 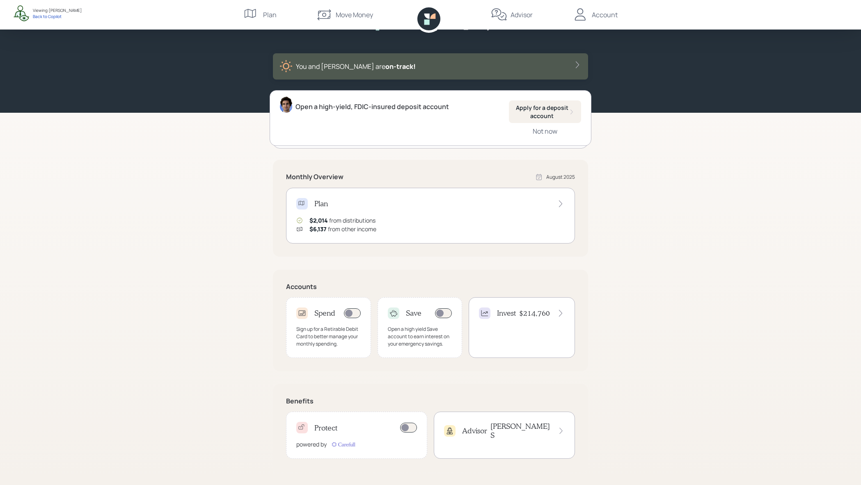 What do you see at coordinates (506, 313) in the screenshot?
I see `h4: Invest` at bounding box center [506, 313].